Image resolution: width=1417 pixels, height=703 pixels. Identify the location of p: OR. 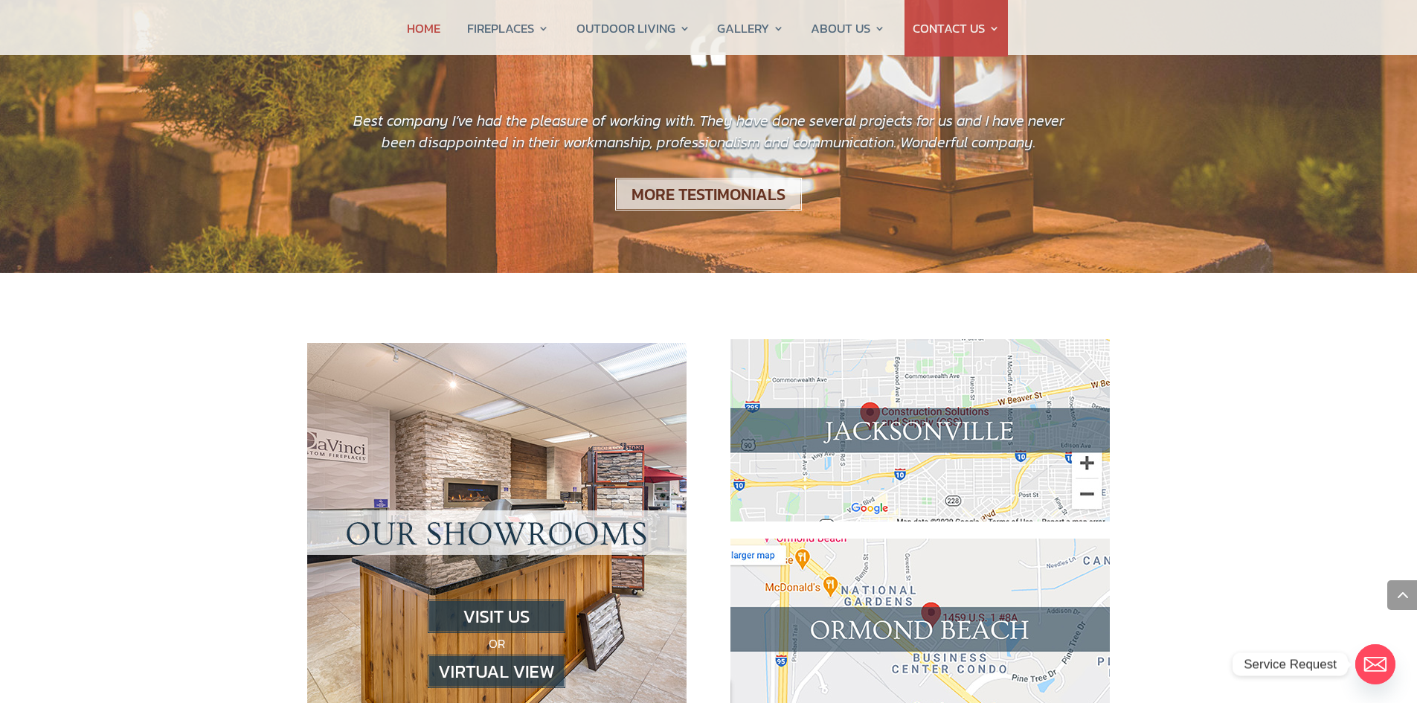
(497, 644).